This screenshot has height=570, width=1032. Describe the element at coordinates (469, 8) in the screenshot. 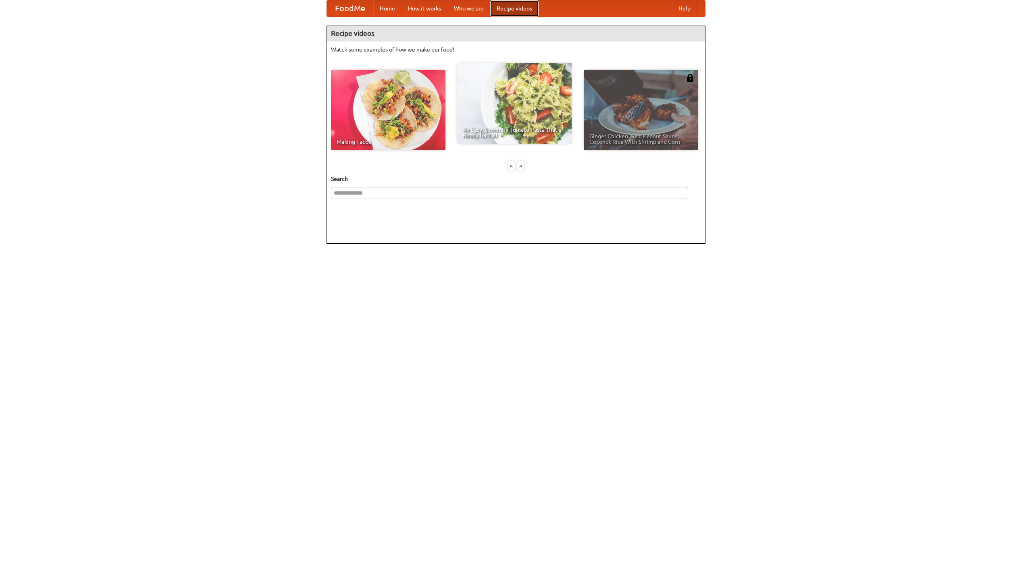

I see `a: Who we are` at that location.